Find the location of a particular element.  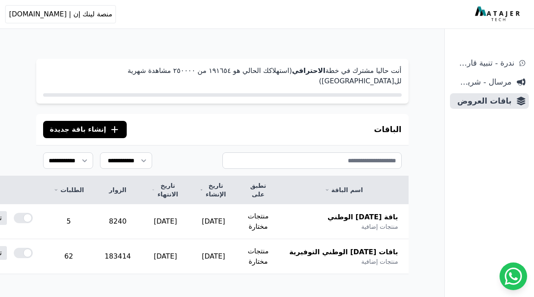

td: 8240 is located at coordinates (118, 221).